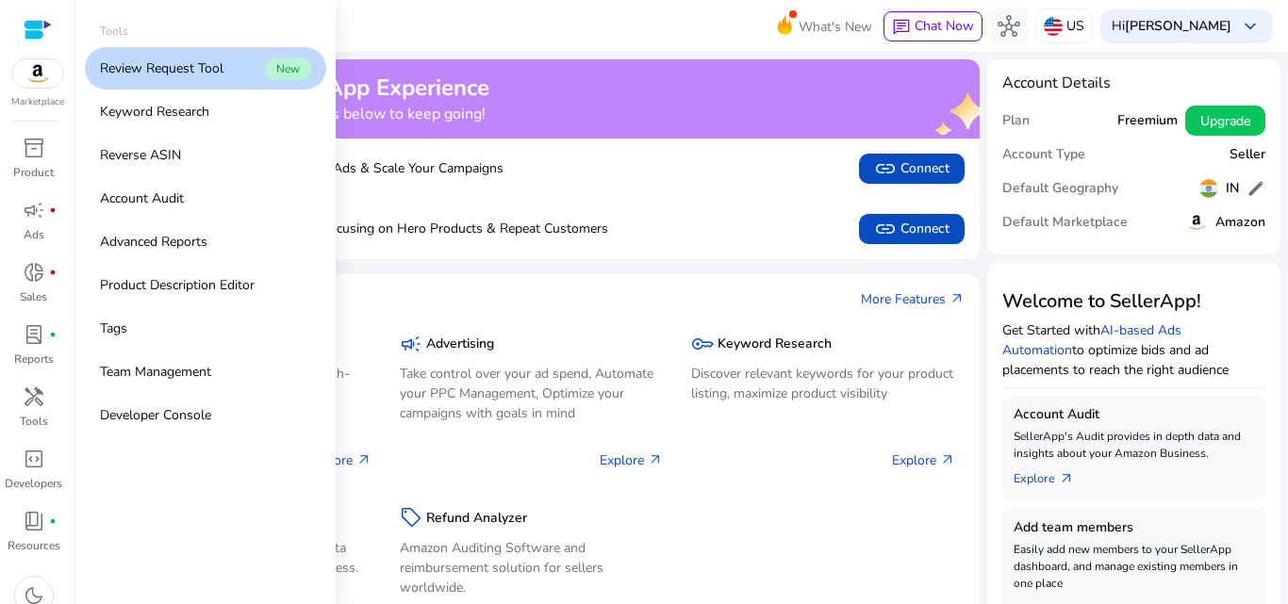 This screenshot has width=1288, height=604. Describe the element at coordinates (1009, 26) in the screenshot. I see `button: hub` at that location.